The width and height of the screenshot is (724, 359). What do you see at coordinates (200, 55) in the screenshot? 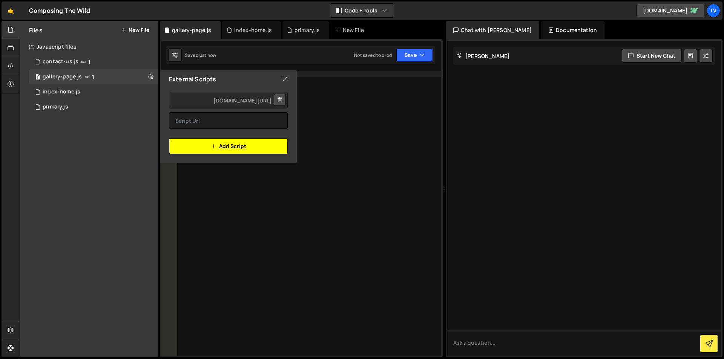
I see `div: Saved` at bounding box center [200, 55].